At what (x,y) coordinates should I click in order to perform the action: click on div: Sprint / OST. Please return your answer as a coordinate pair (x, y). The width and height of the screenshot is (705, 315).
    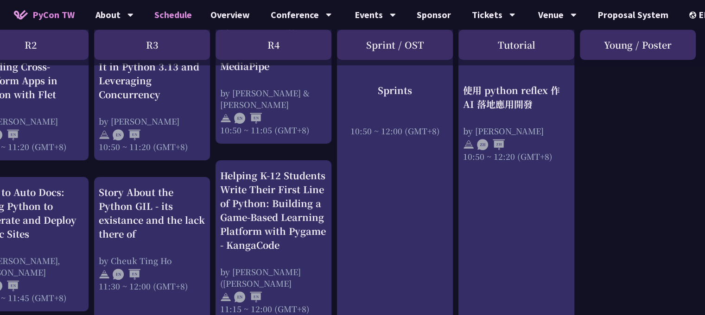
    Looking at the image, I should click on (395, 44).